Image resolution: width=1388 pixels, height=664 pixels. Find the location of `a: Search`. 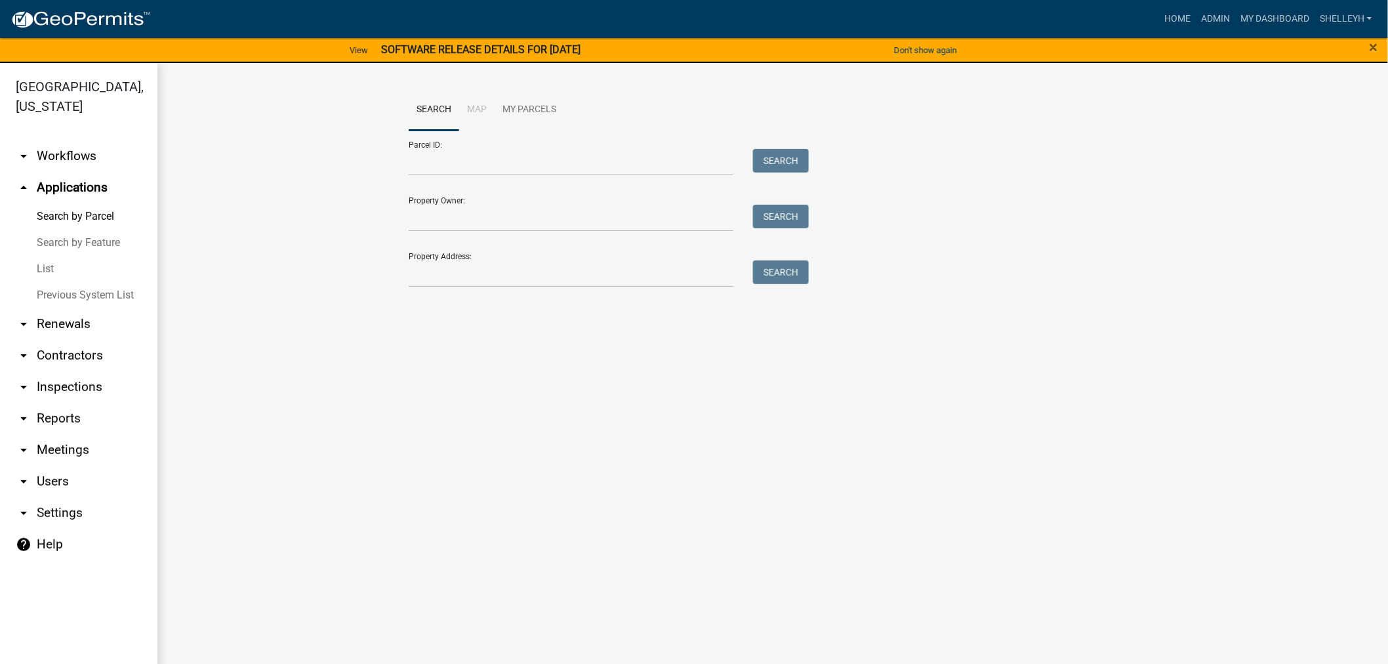

a: Search is located at coordinates (434, 110).